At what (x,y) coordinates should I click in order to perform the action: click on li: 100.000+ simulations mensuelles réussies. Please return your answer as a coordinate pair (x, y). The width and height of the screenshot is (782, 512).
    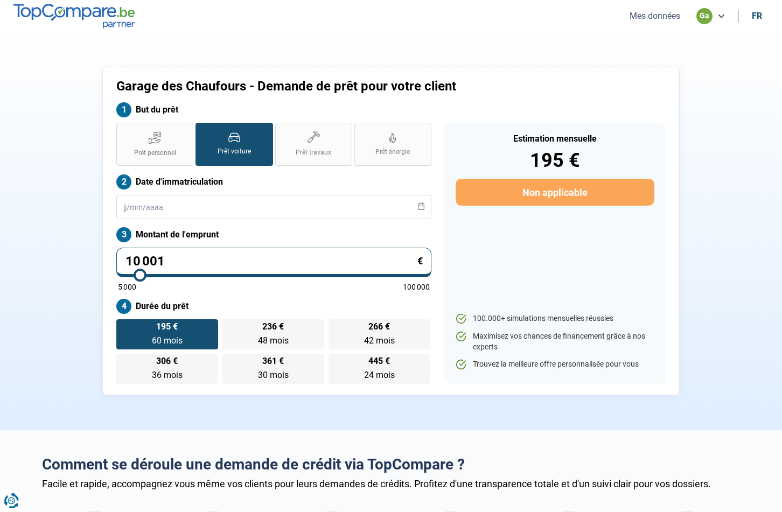
    Looking at the image, I should click on (555, 319).